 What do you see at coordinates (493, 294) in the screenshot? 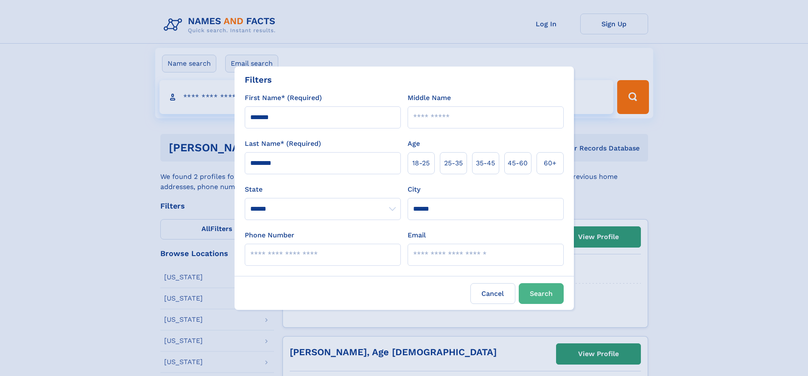
I see `label: Cancel` at bounding box center [493, 294].